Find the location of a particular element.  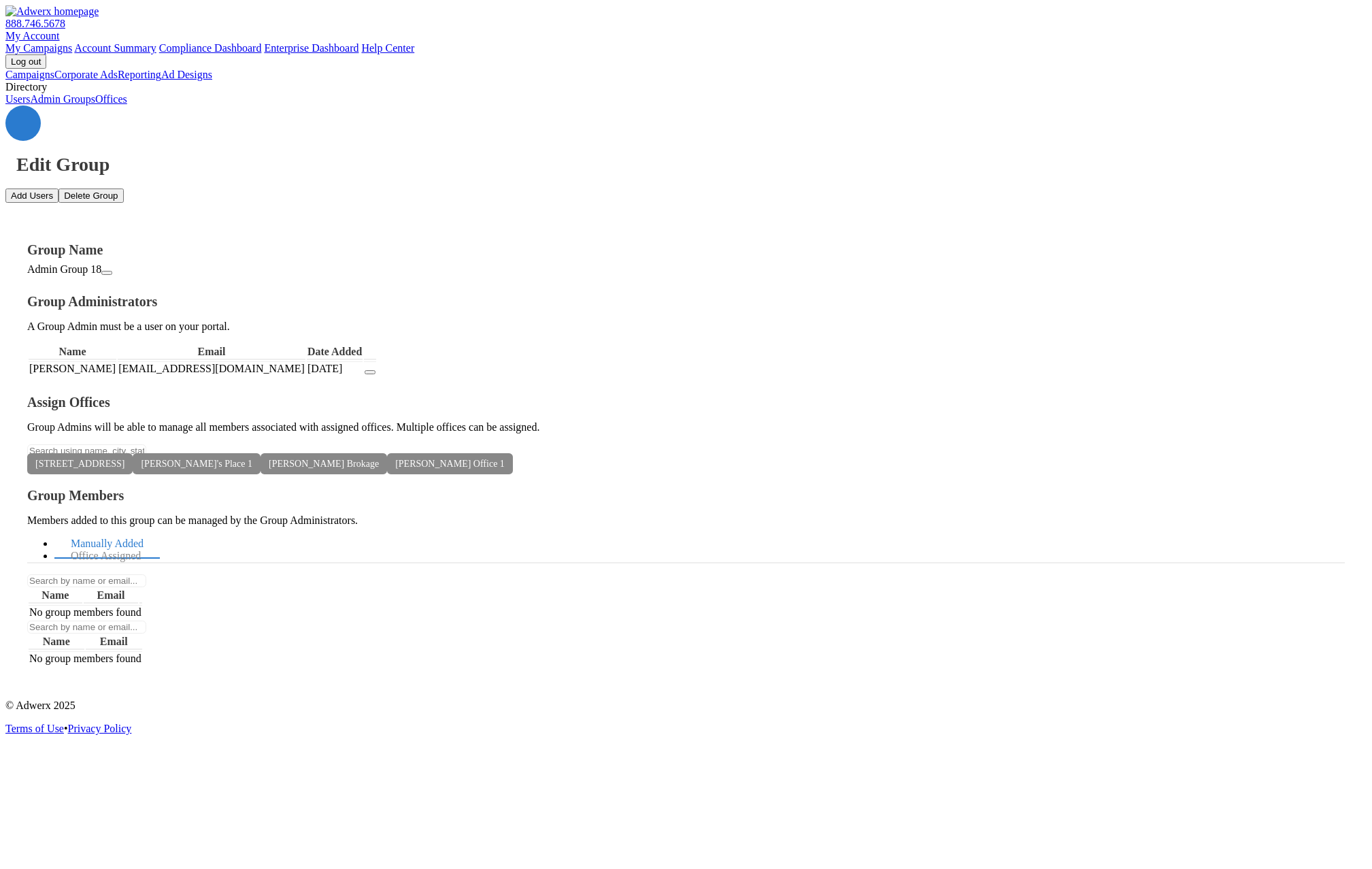

a: Corporate Ads is located at coordinates (86, 74).